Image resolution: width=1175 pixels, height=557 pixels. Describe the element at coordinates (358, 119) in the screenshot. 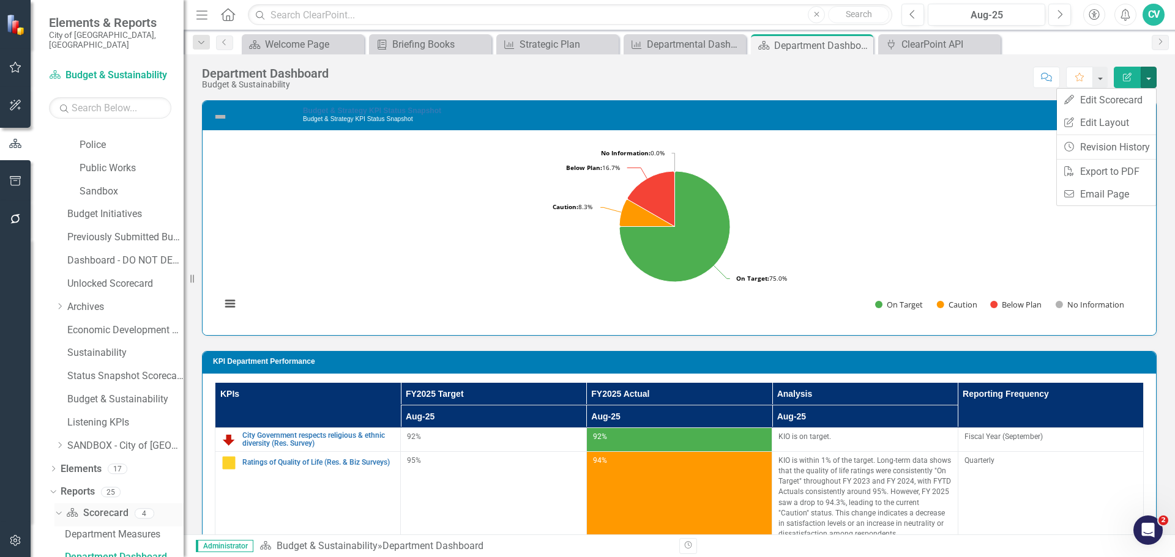

I see `small: Budget & Strategy KPI Status Snapshot` at that location.